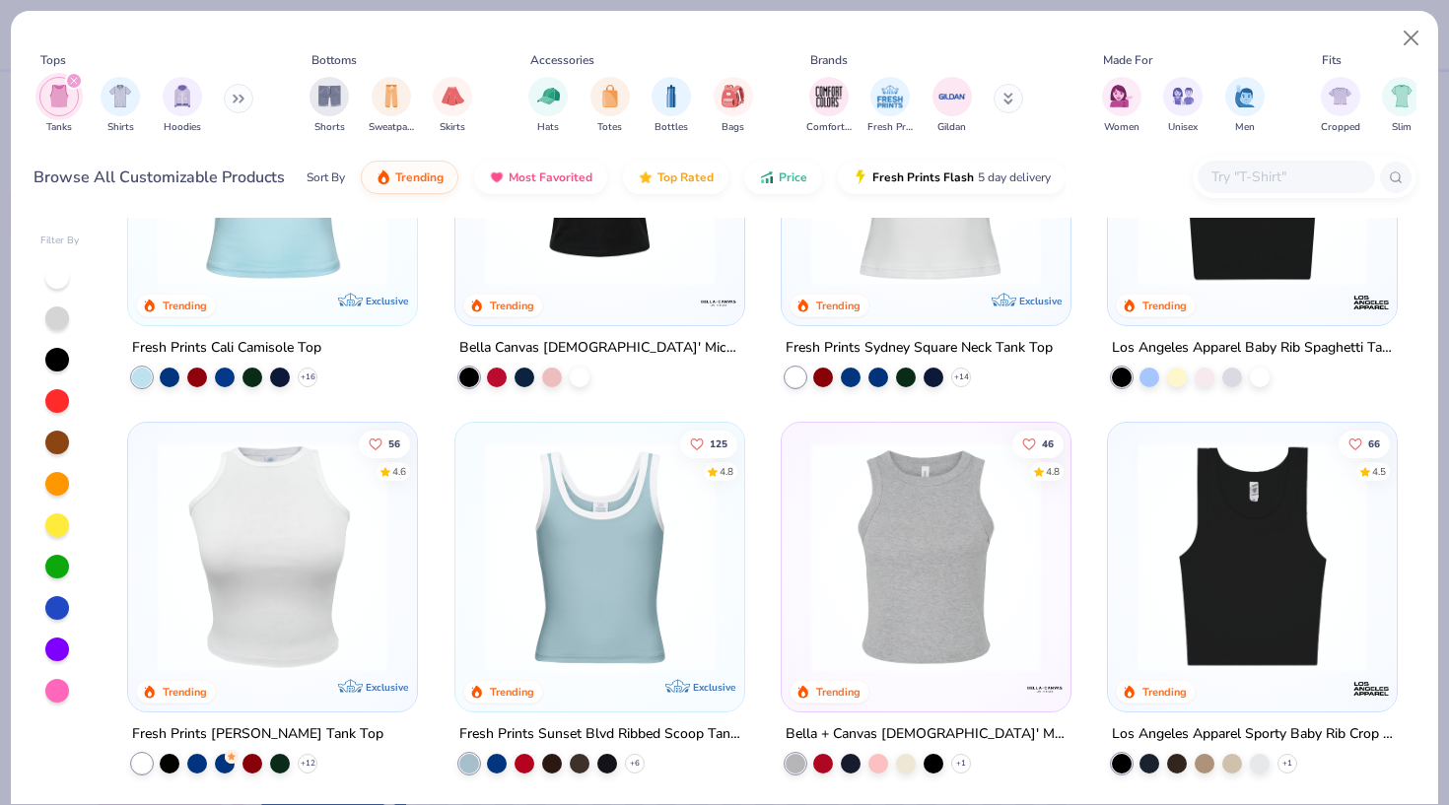 The height and width of the screenshot is (805, 1449). I want to click on div: filter for Sweatpants, so click(391, 105).